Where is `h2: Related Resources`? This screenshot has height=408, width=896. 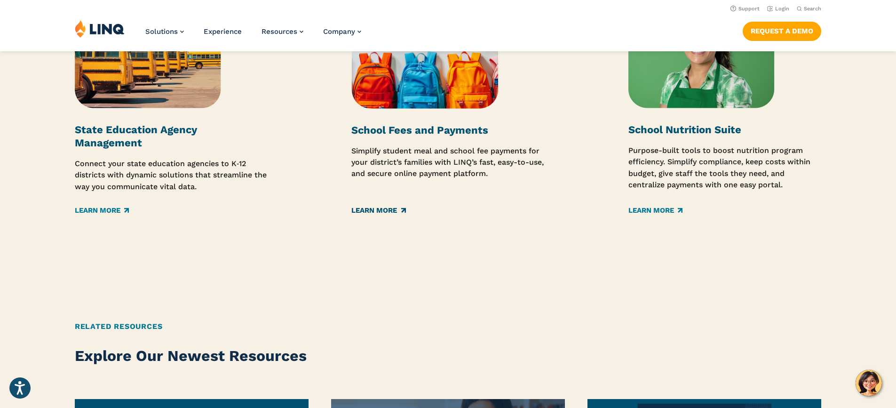
h2: Related Resources is located at coordinates (448, 326).